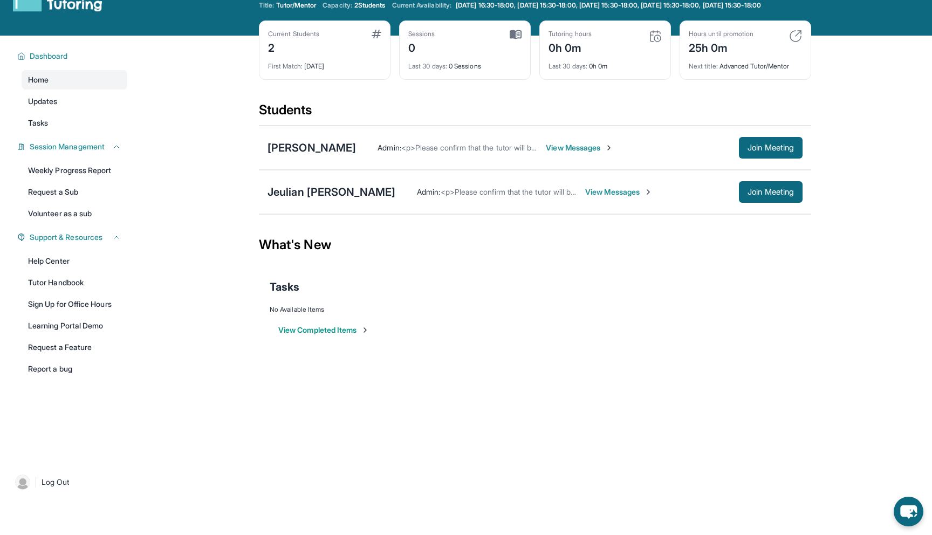  I want to click on button: Dashboard, so click(73, 56).